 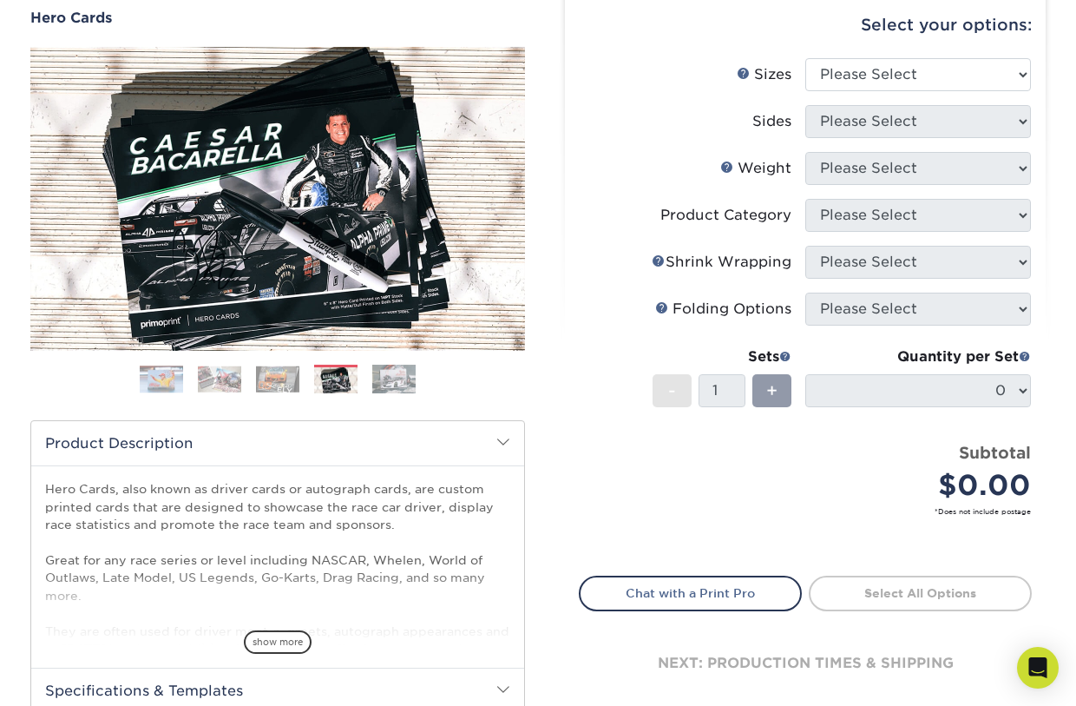 What do you see at coordinates (278, 379) in the screenshot?
I see `img: Hero Cards 03` at bounding box center [278, 379].